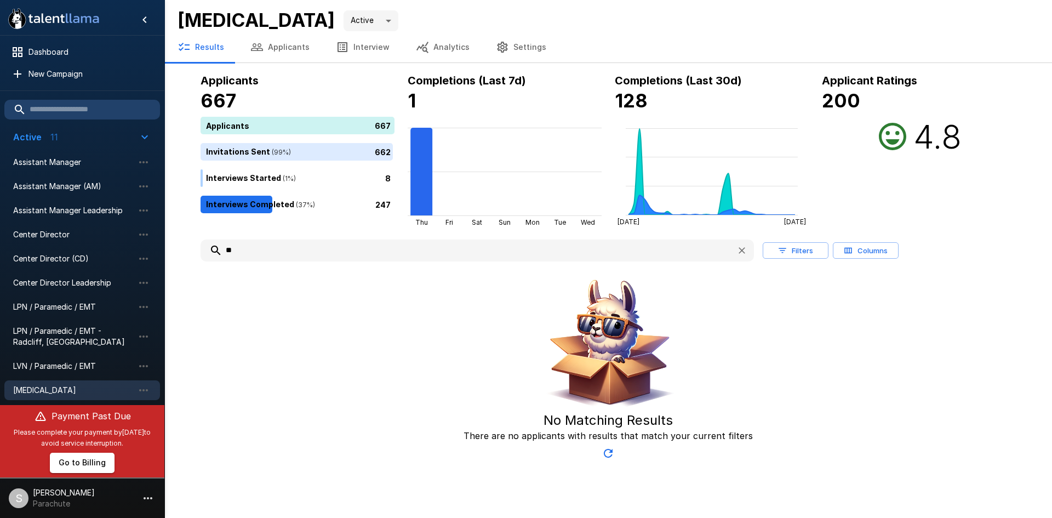 The height and width of the screenshot is (518, 1052). Describe the element at coordinates (383, 125) in the screenshot. I see `p: 667` at that location.